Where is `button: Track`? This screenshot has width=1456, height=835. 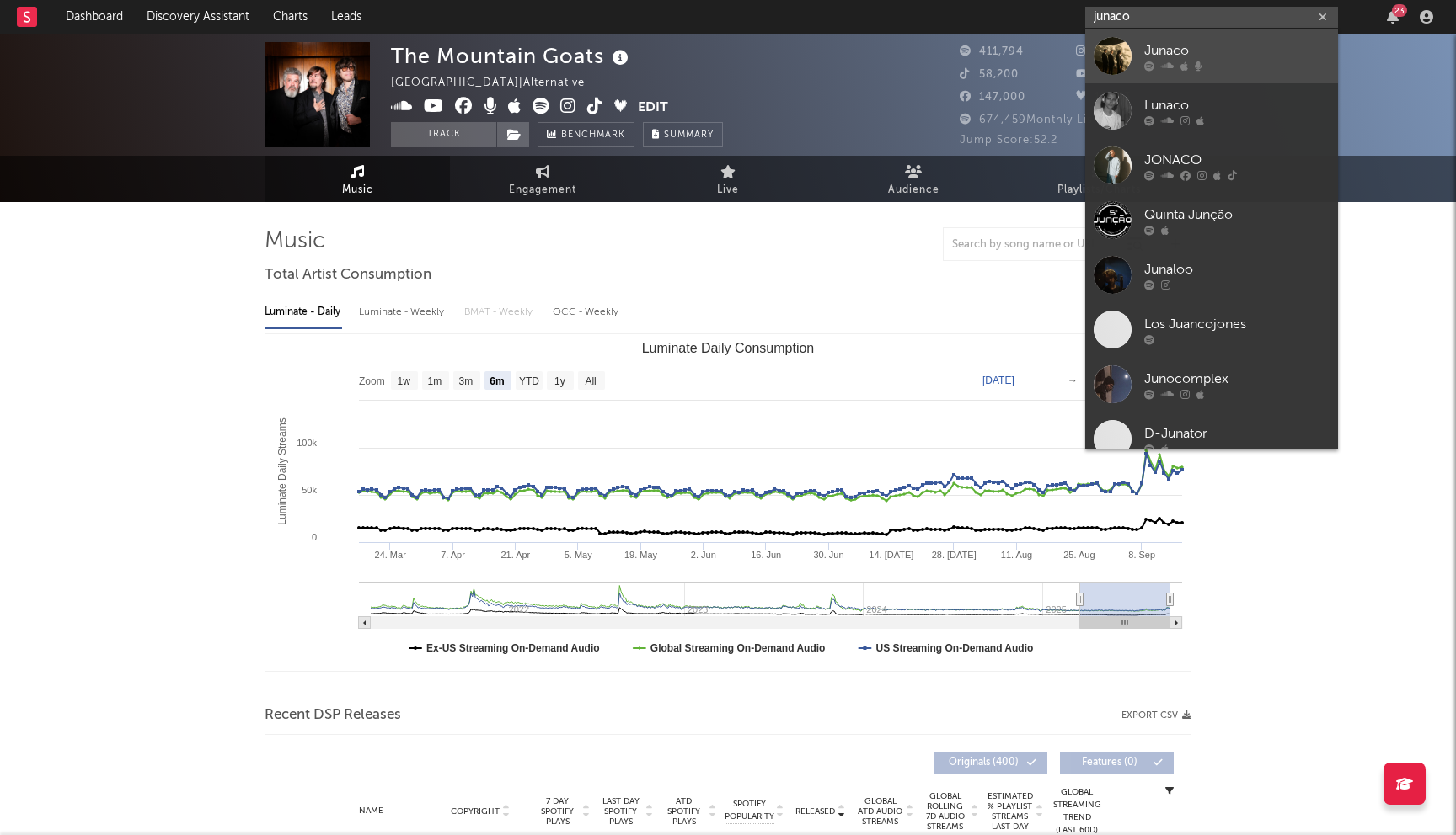
button: Track is located at coordinates (443, 134).